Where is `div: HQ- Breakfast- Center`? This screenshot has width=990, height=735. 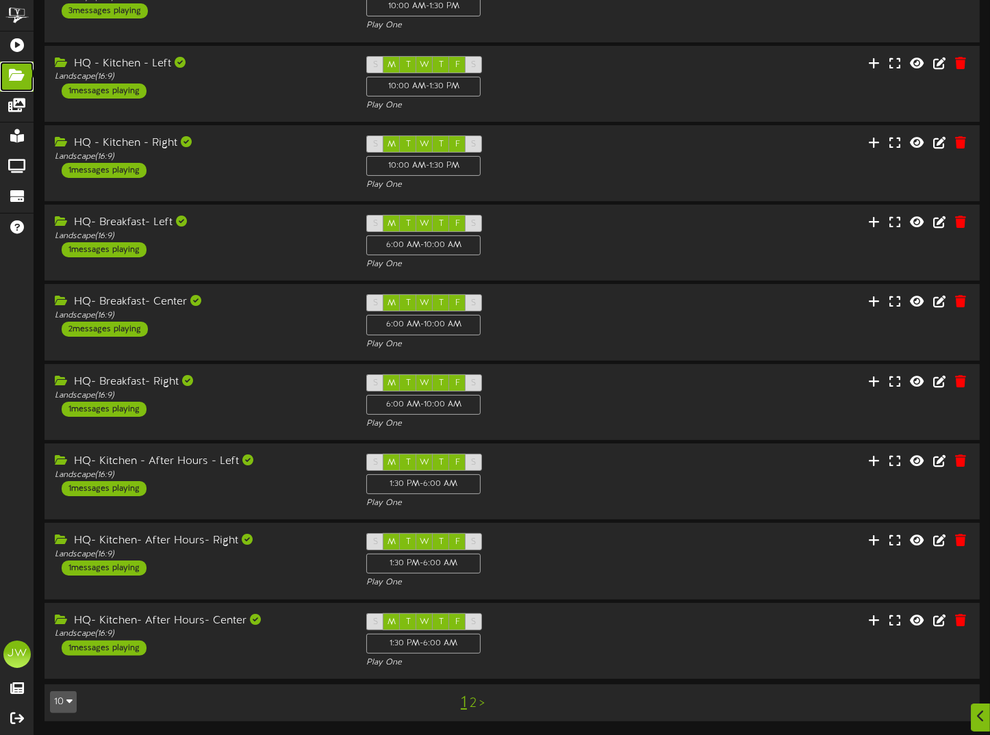 div: HQ- Breakfast- Center is located at coordinates (200, 302).